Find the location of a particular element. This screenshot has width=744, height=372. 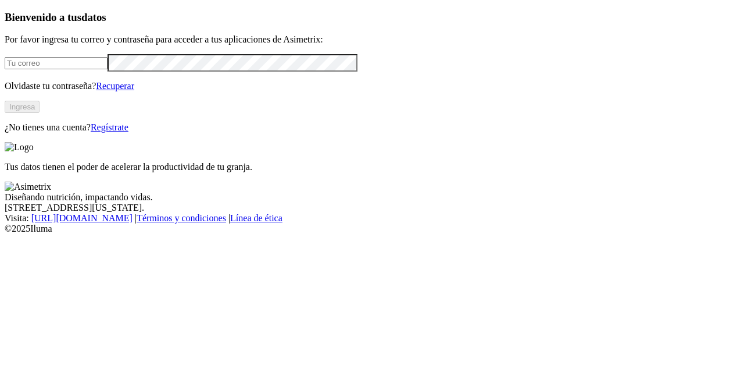

button: Ingresa is located at coordinates (22, 106).